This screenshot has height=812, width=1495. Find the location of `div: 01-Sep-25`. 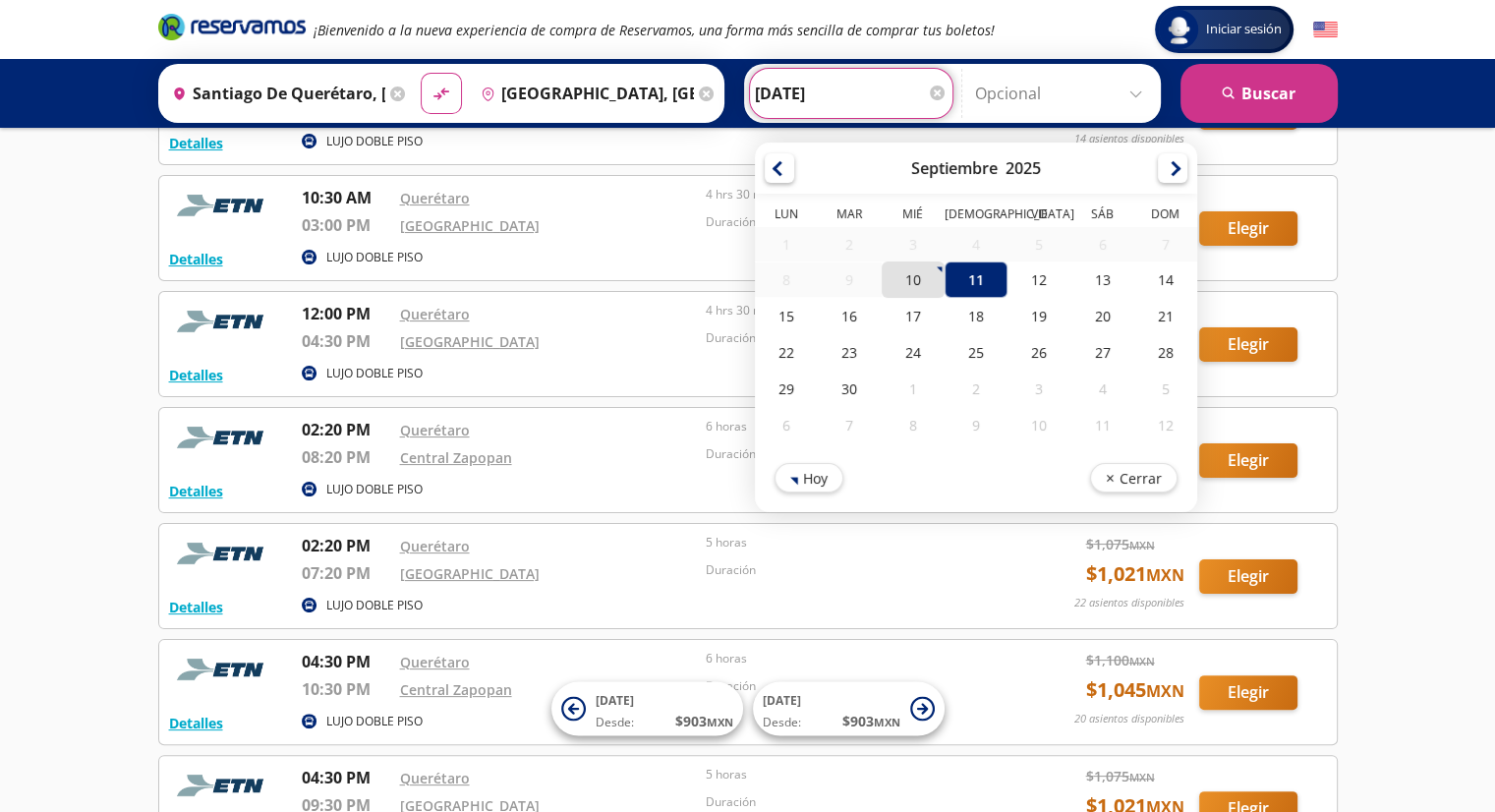

div: 01-Sep-25 is located at coordinates (786, 244).